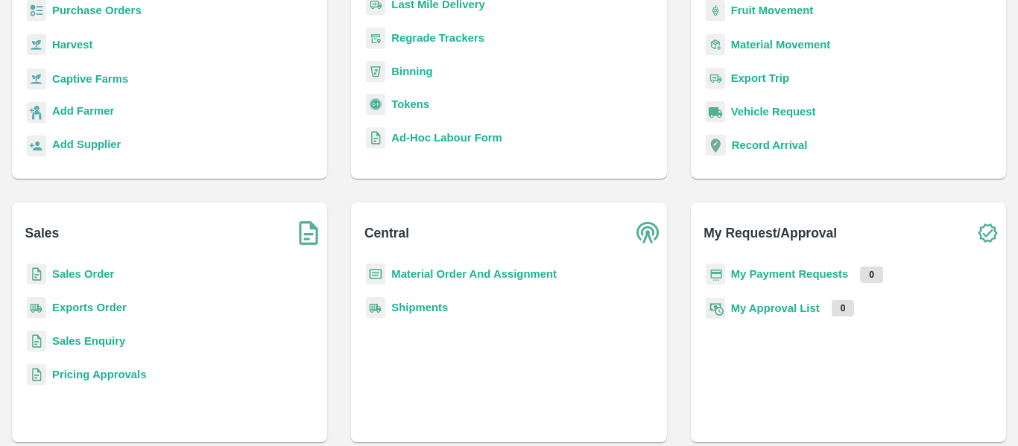  What do you see at coordinates (715, 78) in the screenshot?
I see `img: delivery` at bounding box center [715, 78].